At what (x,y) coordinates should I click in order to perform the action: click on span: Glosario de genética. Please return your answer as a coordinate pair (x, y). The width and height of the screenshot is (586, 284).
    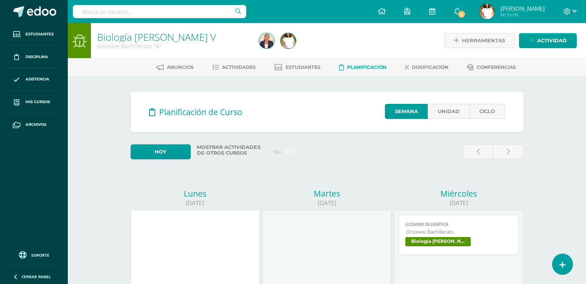
    Looking at the image, I should click on (458, 225).